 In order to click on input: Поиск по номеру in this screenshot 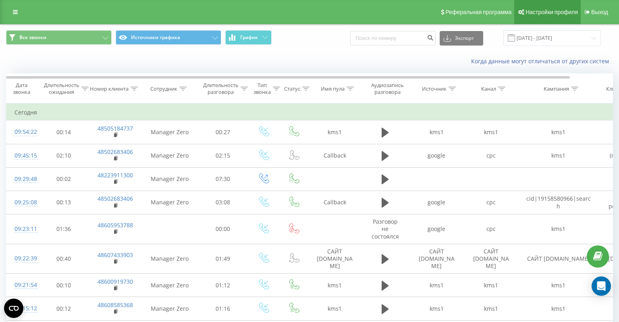, I will do `click(393, 38)`.